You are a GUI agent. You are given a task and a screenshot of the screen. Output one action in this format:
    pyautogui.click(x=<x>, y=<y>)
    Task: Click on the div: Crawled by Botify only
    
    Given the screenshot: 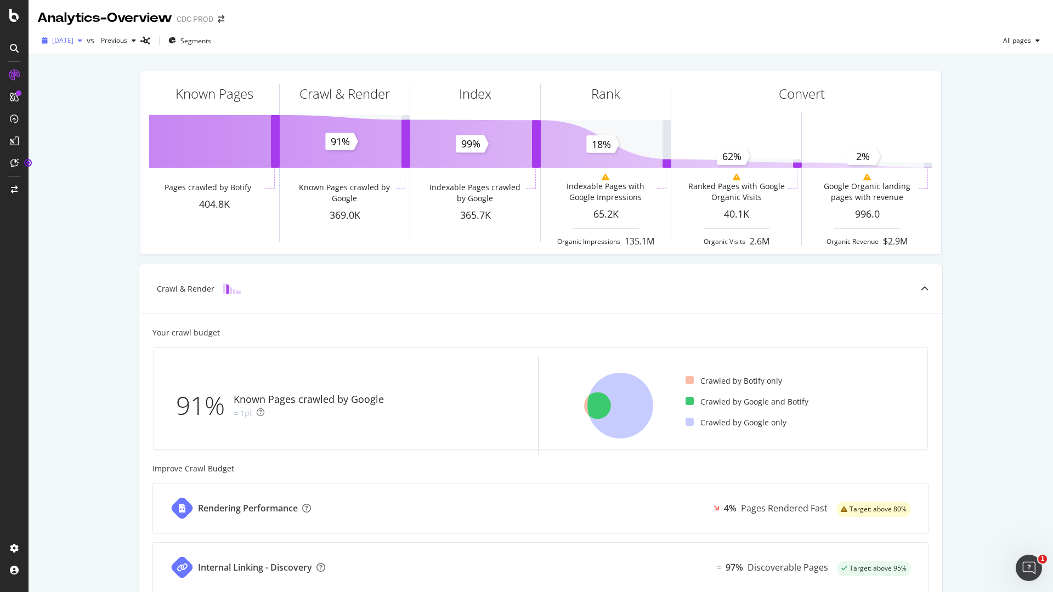 What is the action you would take?
    pyautogui.click(x=734, y=381)
    